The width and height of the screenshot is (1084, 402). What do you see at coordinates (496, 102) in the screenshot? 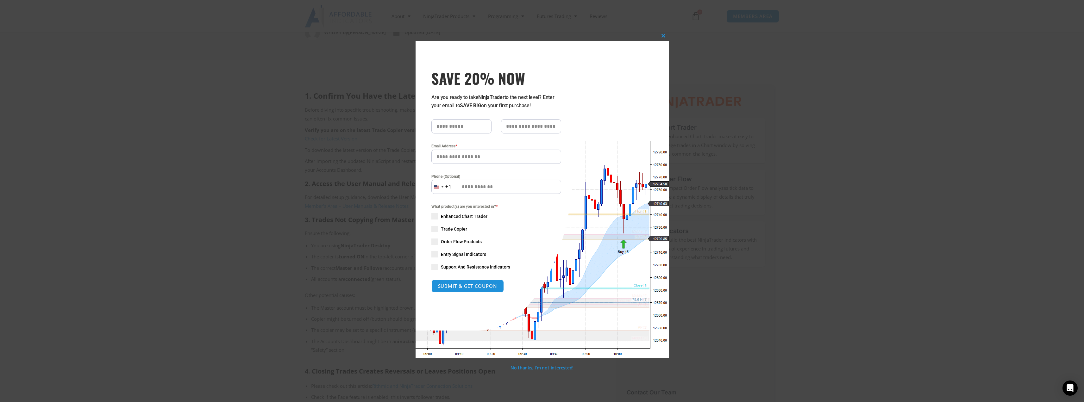
I see `p: Are you ready to take to the next level? Enter your email to on your first purchase!` at bounding box center [496, 102].